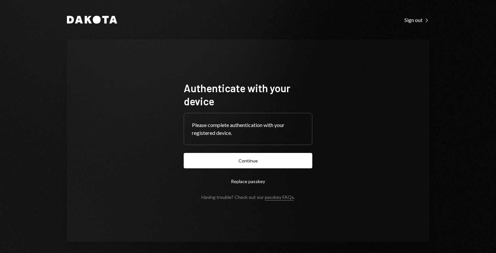 Image resolution: width=496 pixels, height=253 pixels. I want to click on div: Please complete authentication with your registered device., so click(248, 129).